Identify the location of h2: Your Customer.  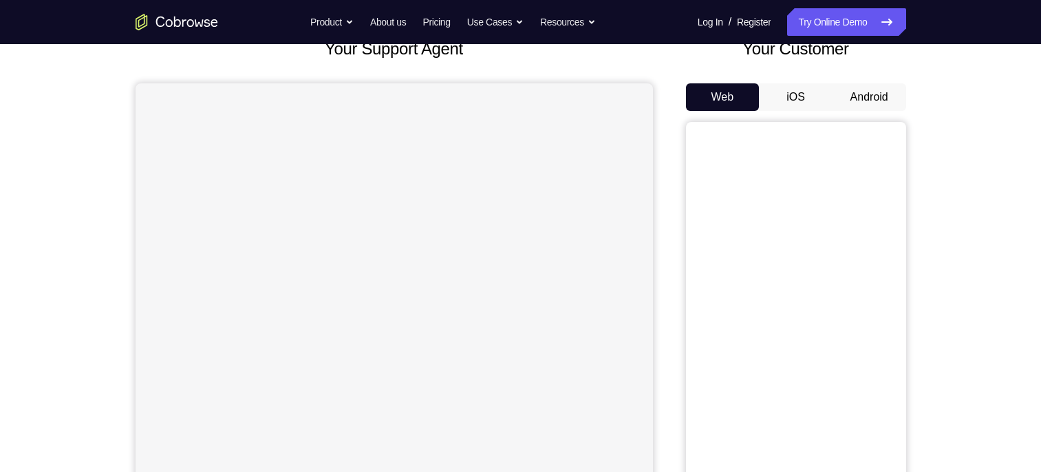
(796, 49).